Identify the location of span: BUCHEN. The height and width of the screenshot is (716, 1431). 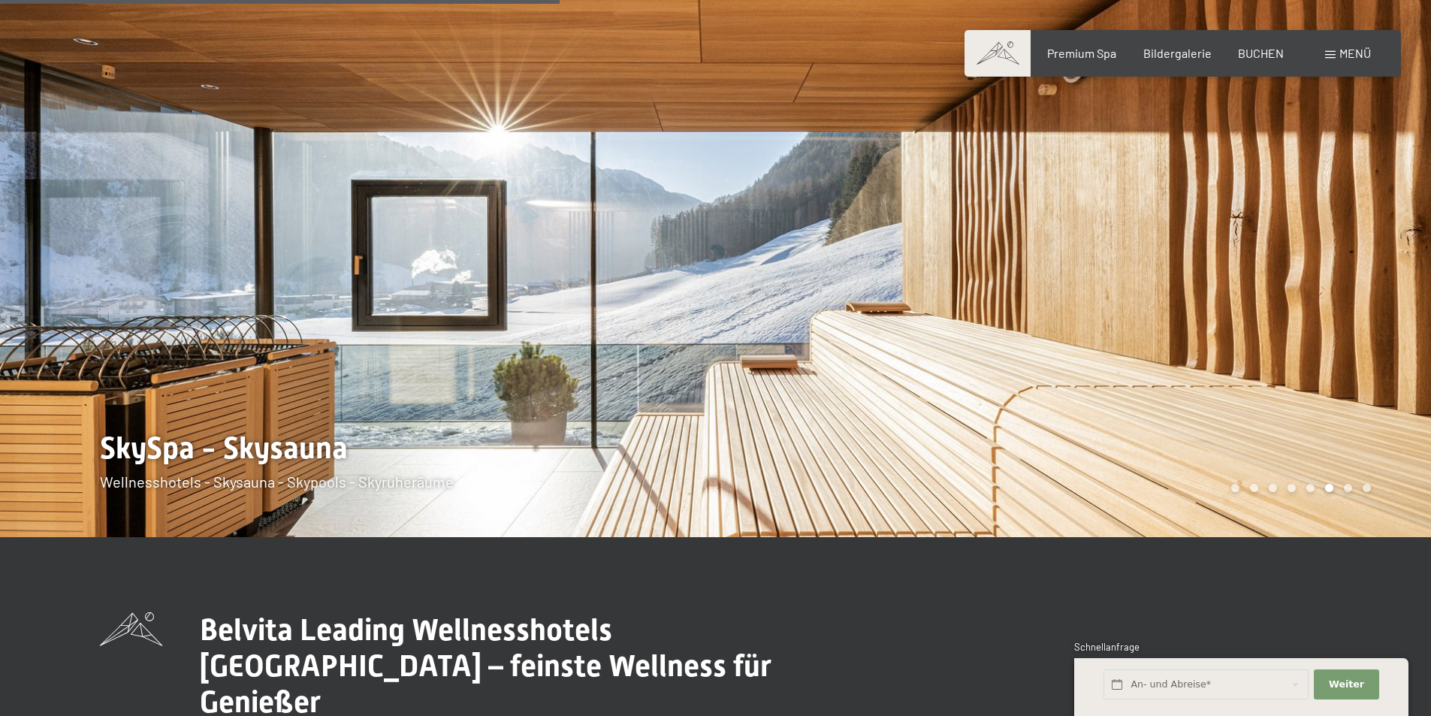
(1260, 53).